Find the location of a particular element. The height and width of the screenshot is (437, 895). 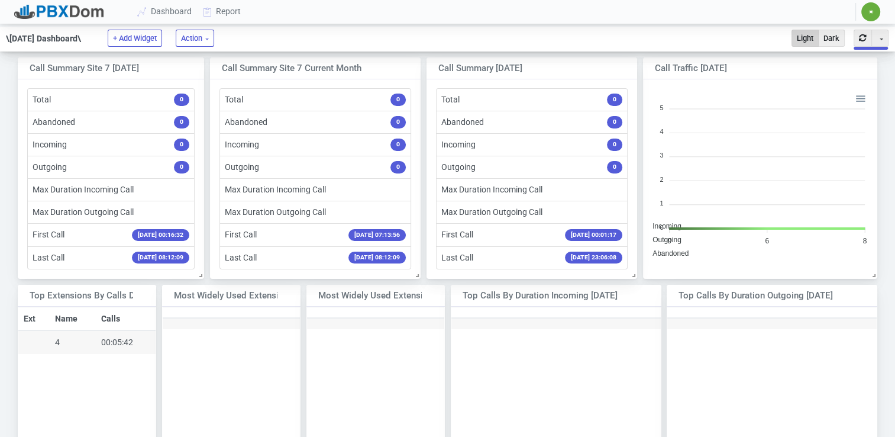

th: Calls is located at coordinates (125, 318).